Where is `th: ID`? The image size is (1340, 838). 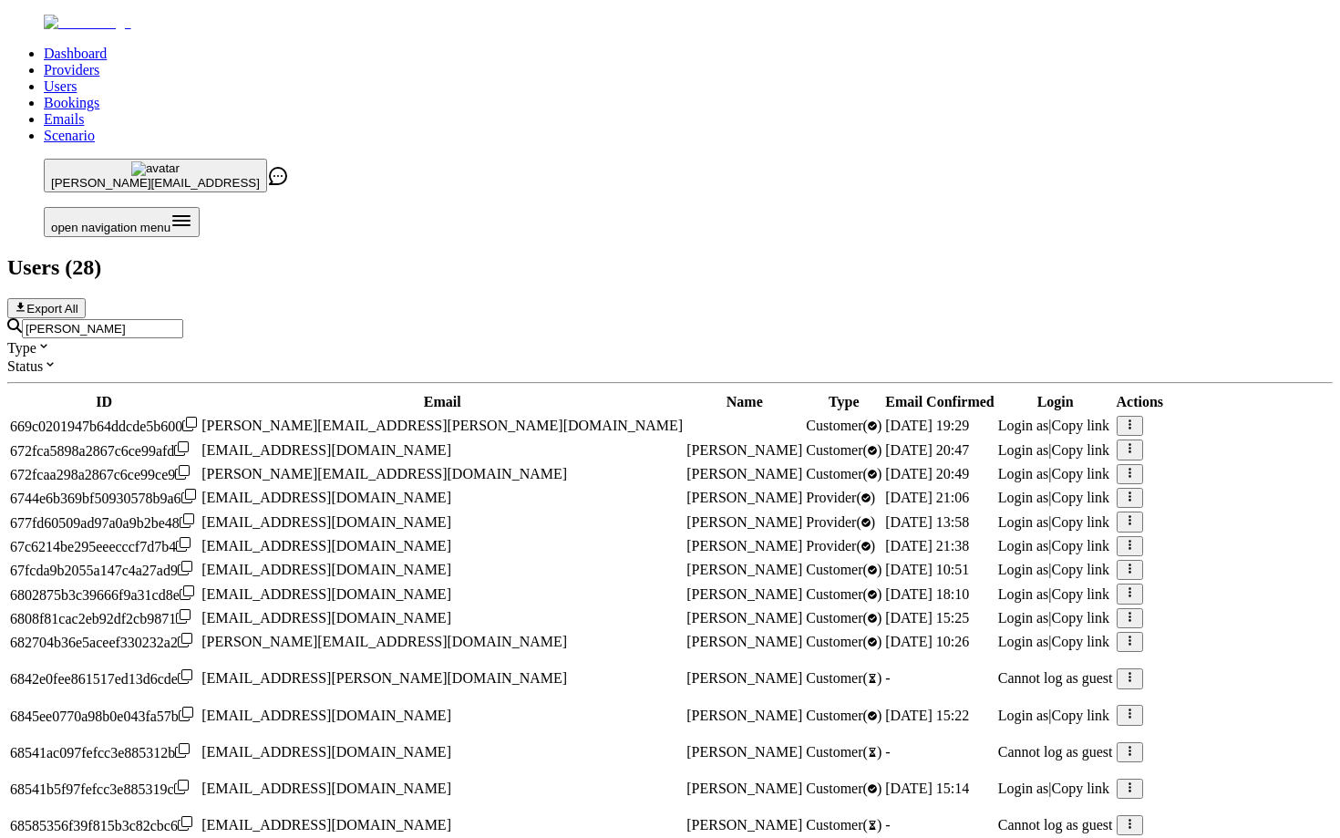 th: ID is located at coordinates (104, 402).